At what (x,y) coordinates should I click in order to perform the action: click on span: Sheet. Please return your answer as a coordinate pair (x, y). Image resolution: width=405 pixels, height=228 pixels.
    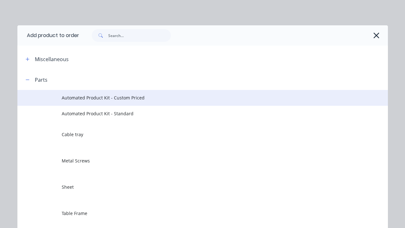
    Looking at the image, I should click on (192, 187).